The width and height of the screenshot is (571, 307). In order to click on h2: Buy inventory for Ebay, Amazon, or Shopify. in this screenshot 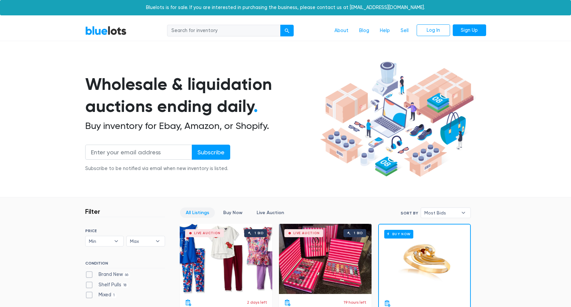, I will do `click(202, 126)`.